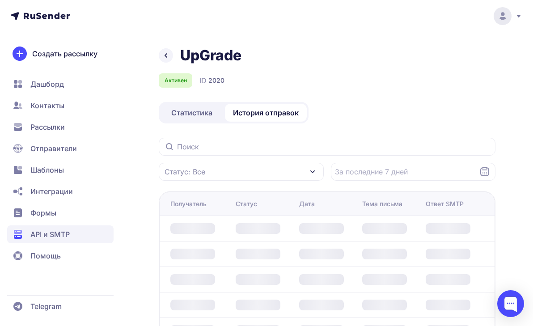  I want to click on div: Ответ SMTP, so click(445, 204).